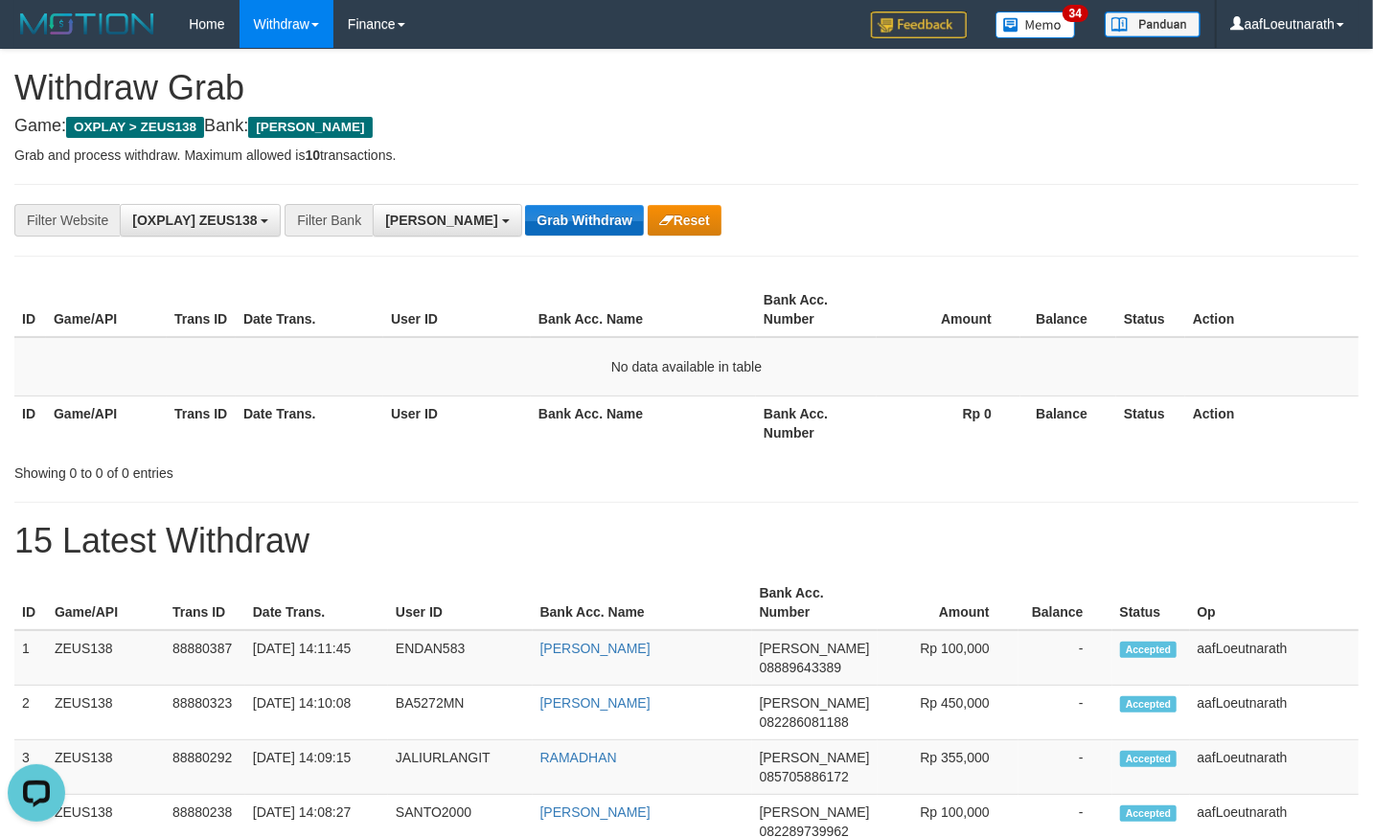 This screenshot has height=837, width=1373. I want to click on img: panduan.png, so click(1152, 24).